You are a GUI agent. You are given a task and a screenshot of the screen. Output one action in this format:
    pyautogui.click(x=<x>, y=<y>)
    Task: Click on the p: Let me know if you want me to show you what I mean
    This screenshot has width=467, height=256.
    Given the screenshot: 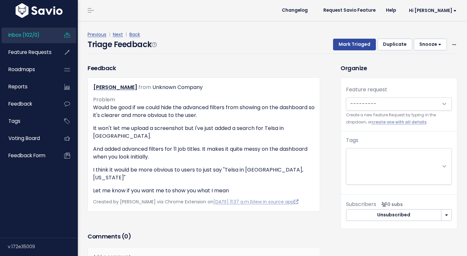 What is the action you would take?
    pyautogui.click(x=204, y=190)
    